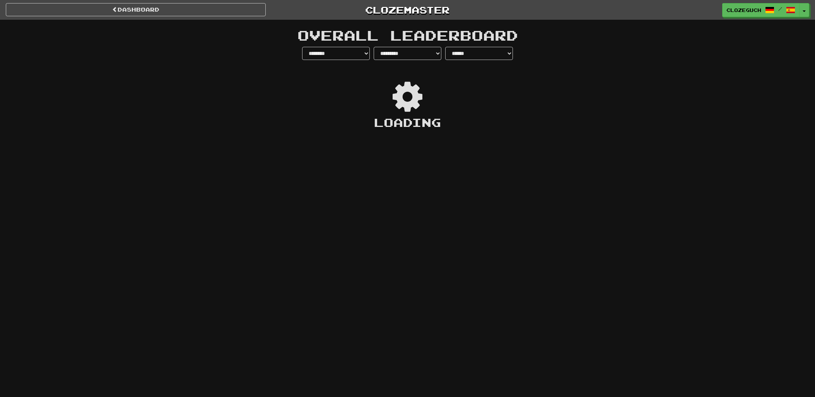 This screenshot has height=397, width=815. What do you see at coordinates (407, 122) in the screenshot?
I see `div: Loading` at bounding box center [407, 122].